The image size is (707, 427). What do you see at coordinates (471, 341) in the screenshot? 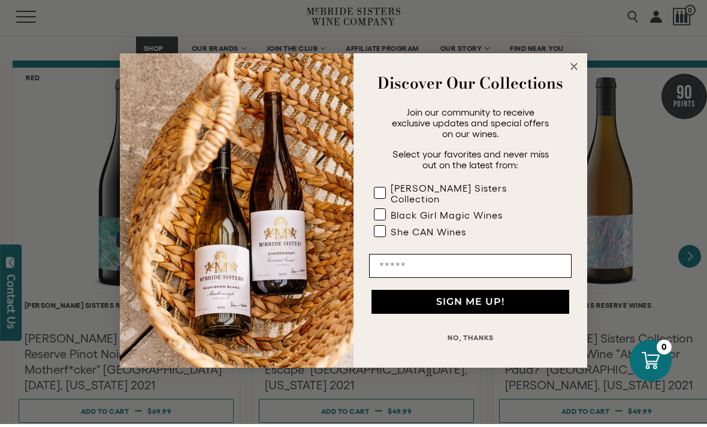
I see `button: NO, THANKS` at bounding box center [471, 341].